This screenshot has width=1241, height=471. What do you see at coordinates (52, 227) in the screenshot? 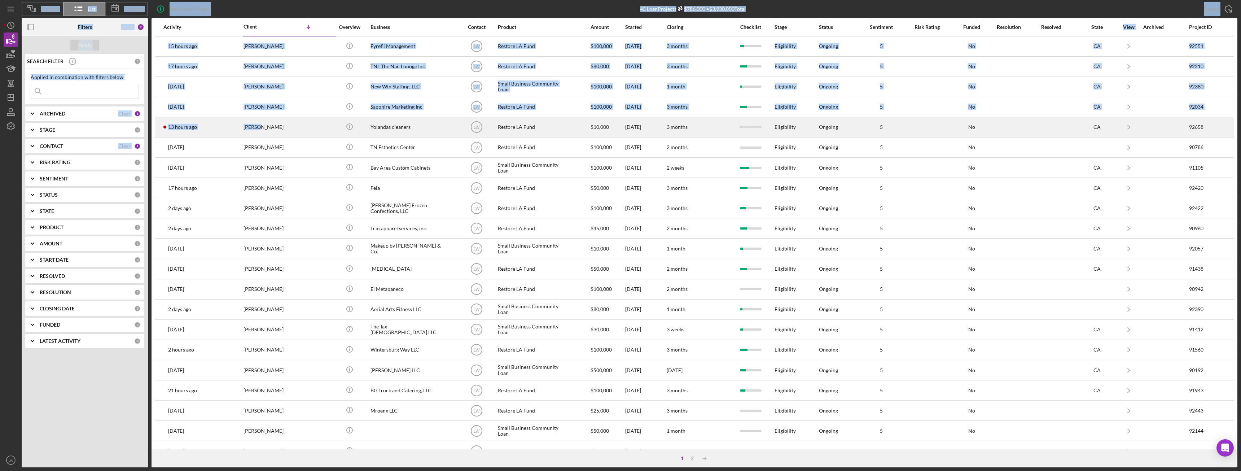
I see `b: PRODUCT` at bounding box center [52, 227].